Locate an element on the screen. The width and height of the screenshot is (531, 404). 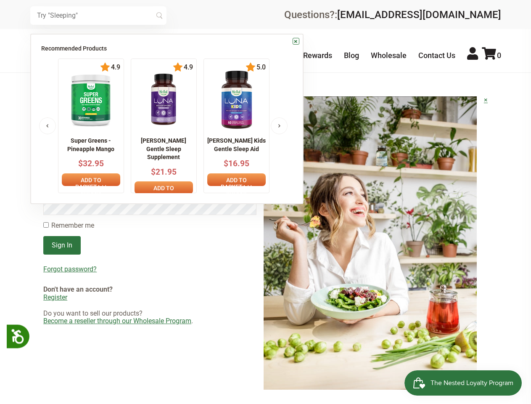
a: Become a reseller through our Wholesale Program is located at coordinates (117, 320).